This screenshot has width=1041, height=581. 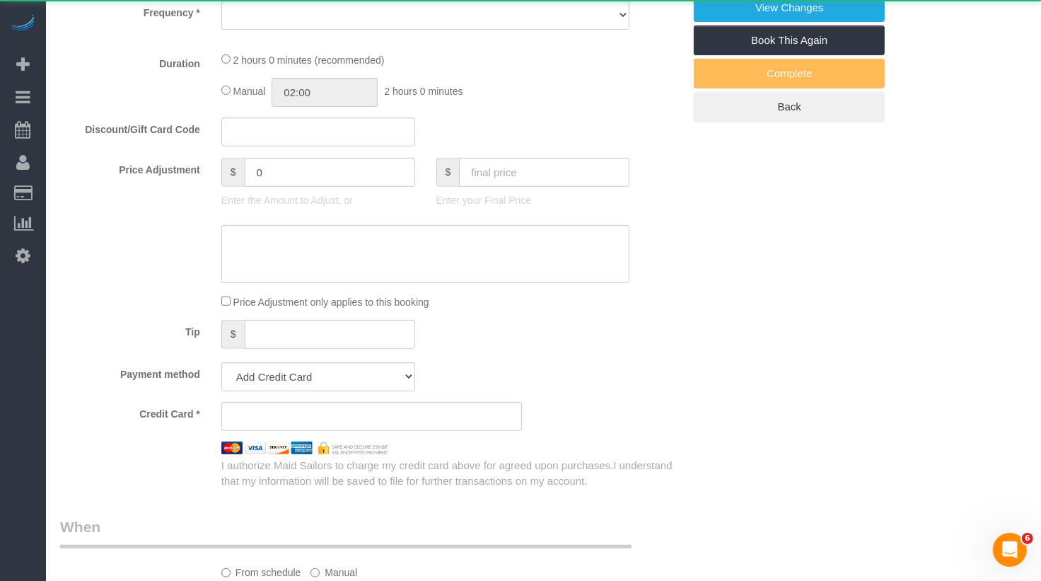 What do you see at coordinates (533, 200) in the screenshot?
I see `p: Enter your Final Price` at bounding box center [533, 200].